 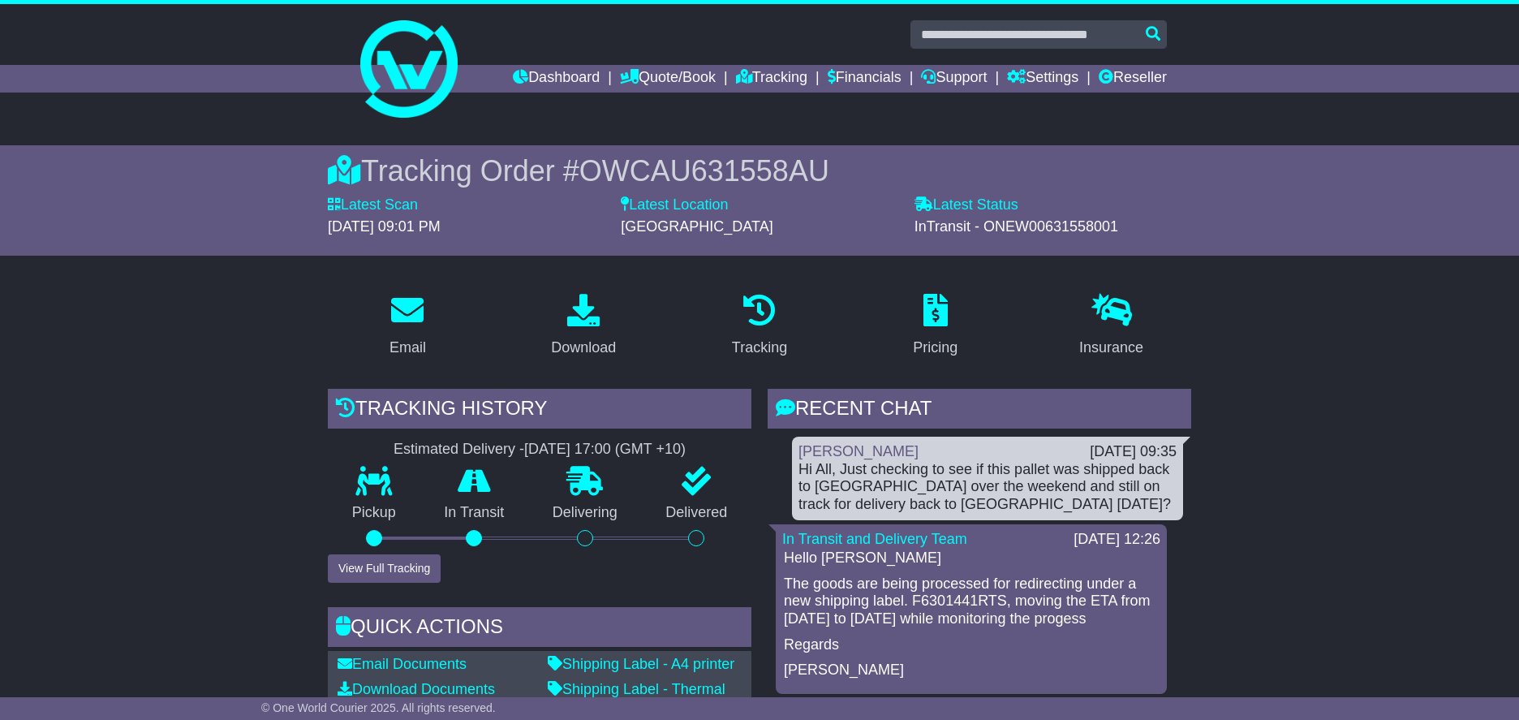 I want to click on a: Dashboard, so click(x=556, y=79).